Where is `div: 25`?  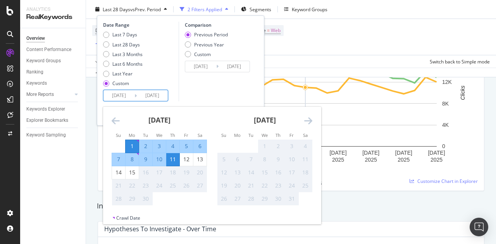
div: 25 is located at coordinates (305, 186).